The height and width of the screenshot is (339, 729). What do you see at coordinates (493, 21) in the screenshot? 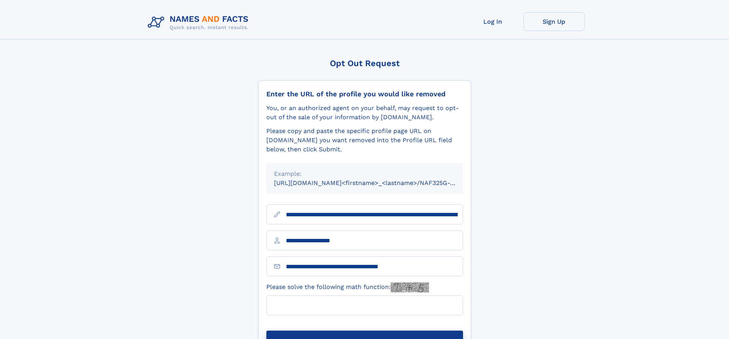
I see `a: Log In` at bounding box center [493, 21].